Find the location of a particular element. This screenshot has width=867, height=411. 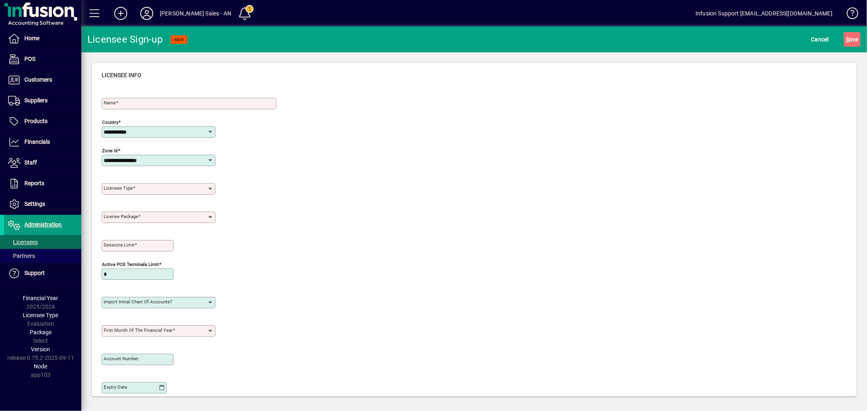

a: Suppliers is located at coordinates (43, 101).